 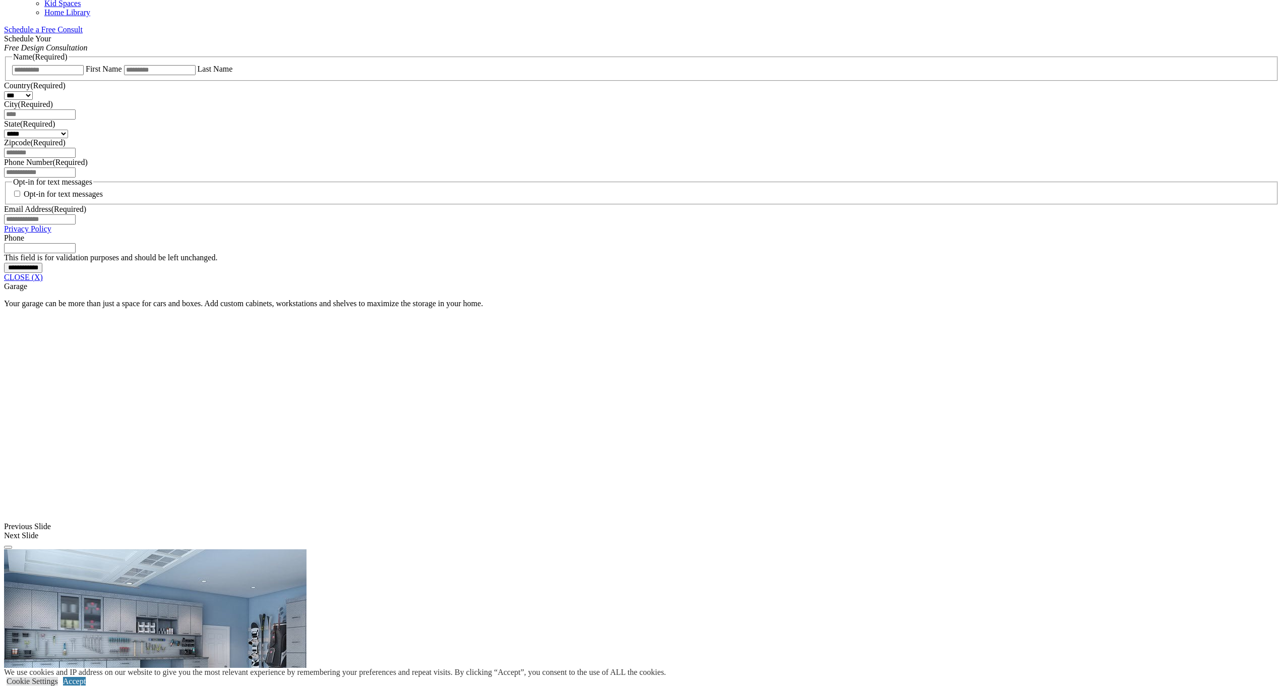 What do you see at coordinates (45, 209) in the screenshot?
I see `label: Email Address` at bounding box center [45, 209].